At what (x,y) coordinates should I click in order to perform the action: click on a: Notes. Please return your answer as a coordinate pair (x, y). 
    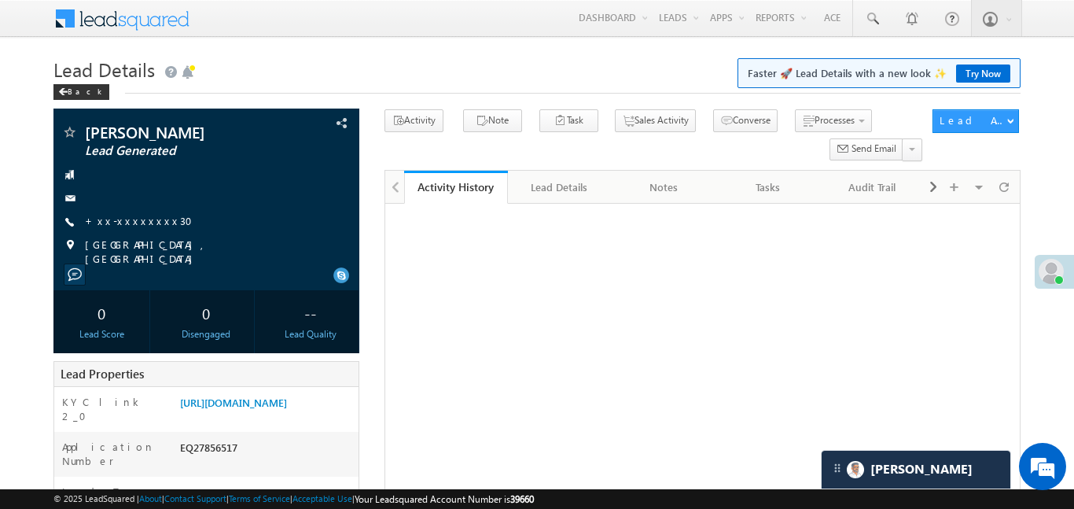
    Looking at the image, I should click on (665, 187).